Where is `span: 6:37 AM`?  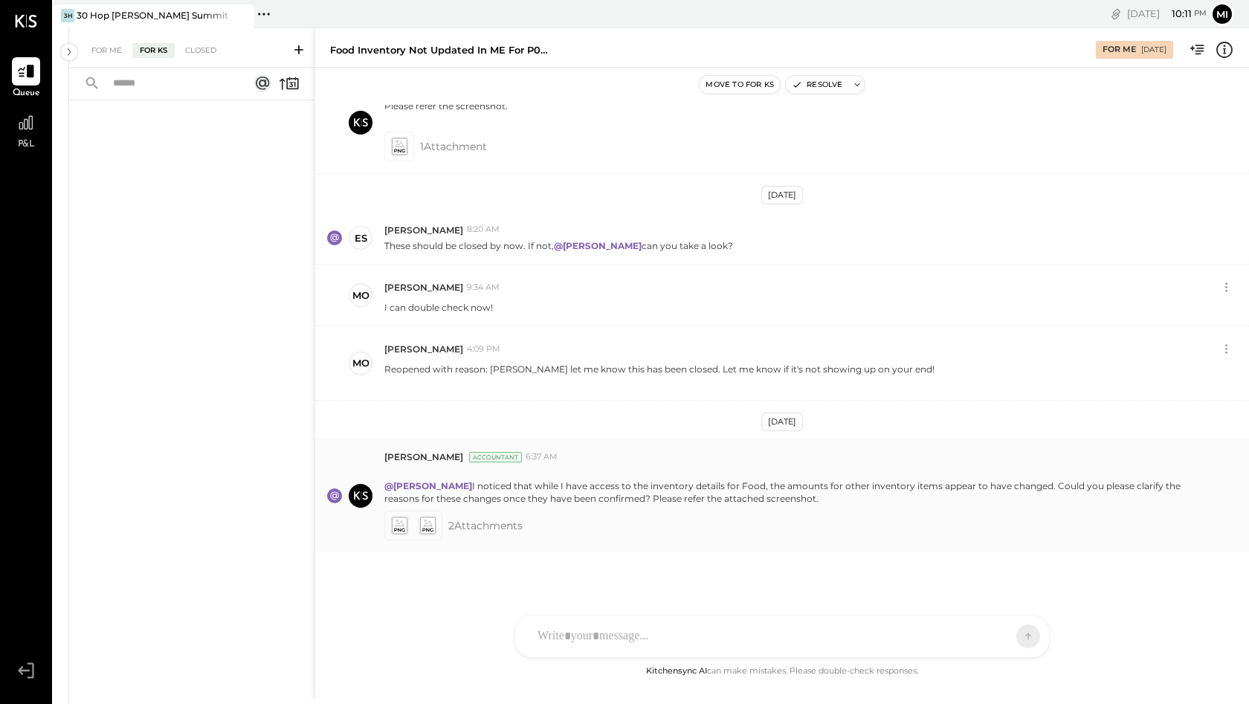 span: 6:37 AM is located at coordinates (541, 457).